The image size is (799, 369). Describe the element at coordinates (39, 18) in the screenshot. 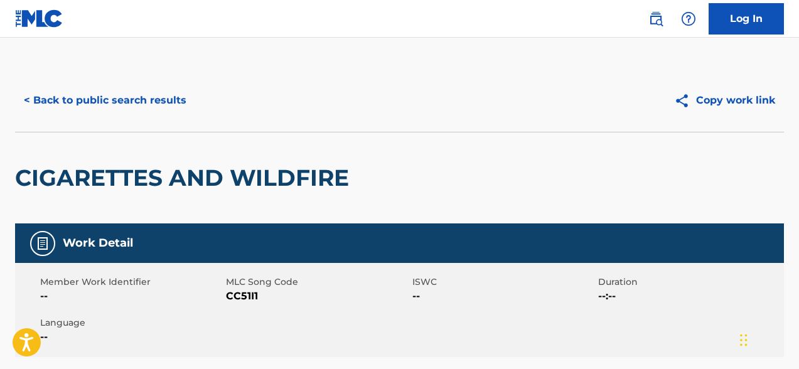

I see `img: MLC Logo` at that location.